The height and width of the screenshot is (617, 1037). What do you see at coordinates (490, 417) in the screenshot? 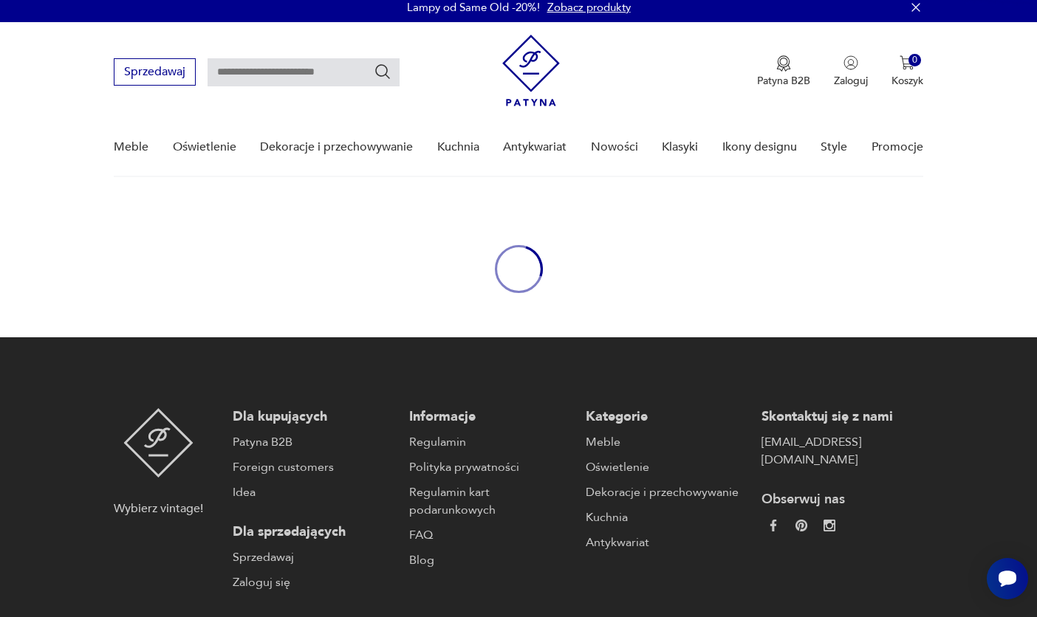
I see `p: Informacje` at bounding box center [490, 417].